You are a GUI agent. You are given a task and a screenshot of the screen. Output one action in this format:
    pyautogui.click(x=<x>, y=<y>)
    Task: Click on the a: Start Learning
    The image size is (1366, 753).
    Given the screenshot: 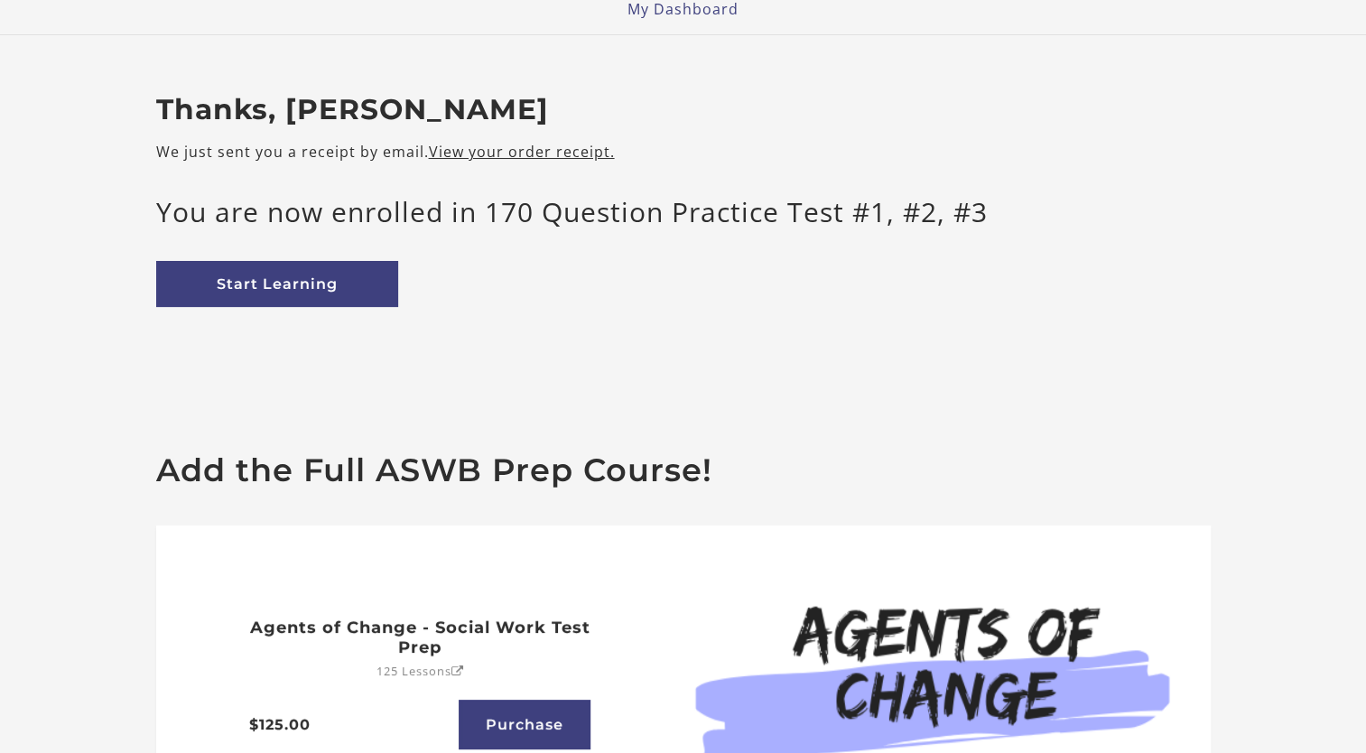 What is the action you would take?
    pyautogui.click(x=277, y=283)
    